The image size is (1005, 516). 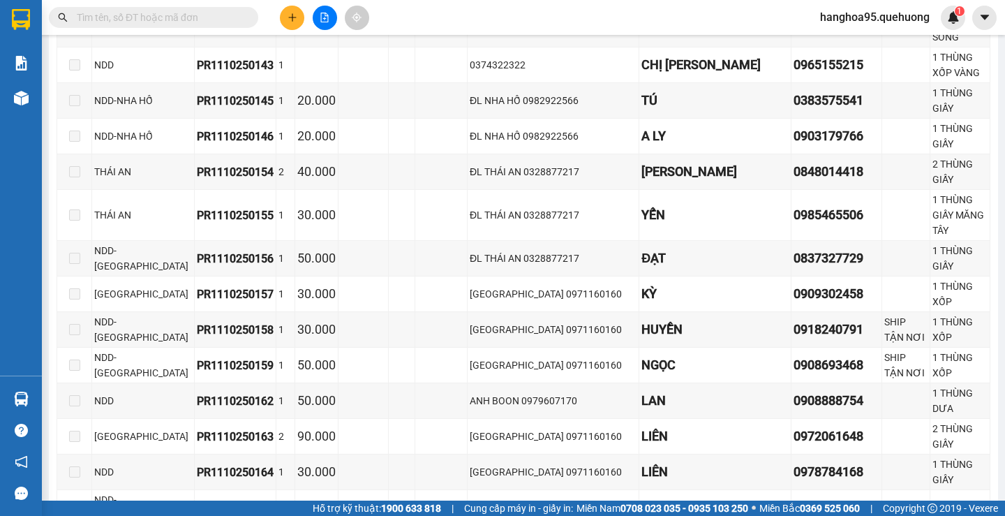 I want to click on div: 90.000, so click(x=316, y=436).